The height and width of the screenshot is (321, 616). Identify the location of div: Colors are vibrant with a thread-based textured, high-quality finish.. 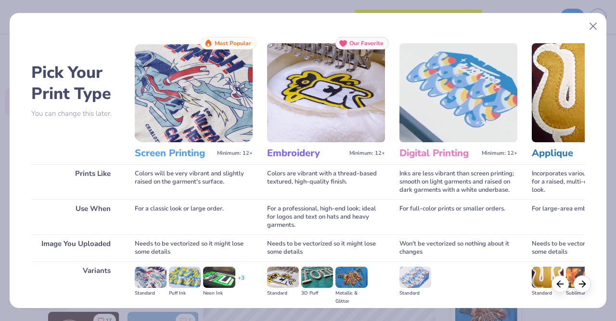
(326, 182).